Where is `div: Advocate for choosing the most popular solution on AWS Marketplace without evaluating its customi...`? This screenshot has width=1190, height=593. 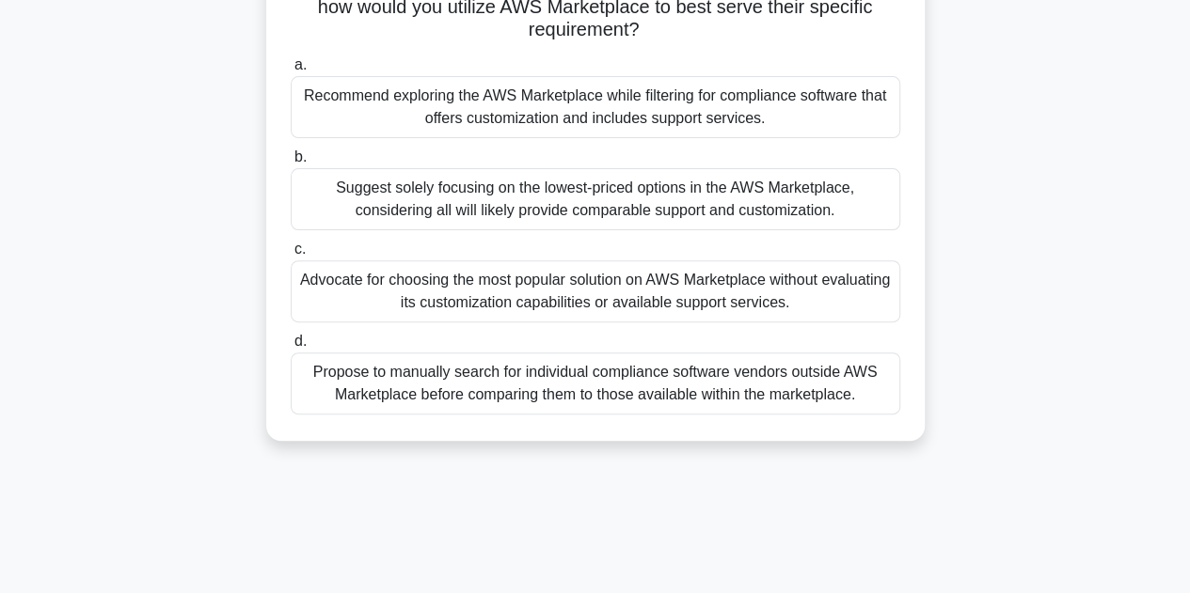 div: Advocate for choosing the most popular solution on AWS Marketplace without evaluating its customi... is located at coordinates (595, 292).